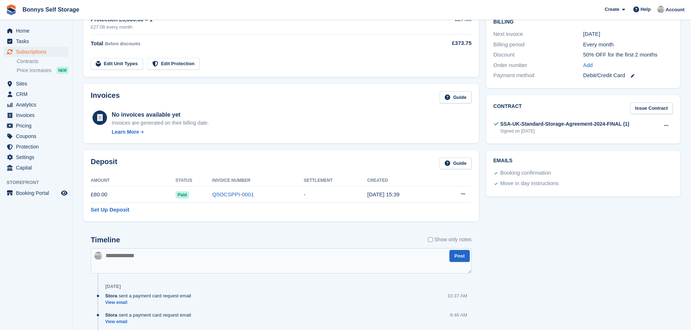 The width and height of the screenshot is (691, 330). Describe the element at coordinates (507, 108) in the screenshot. I see `h2: Contract` at that location.